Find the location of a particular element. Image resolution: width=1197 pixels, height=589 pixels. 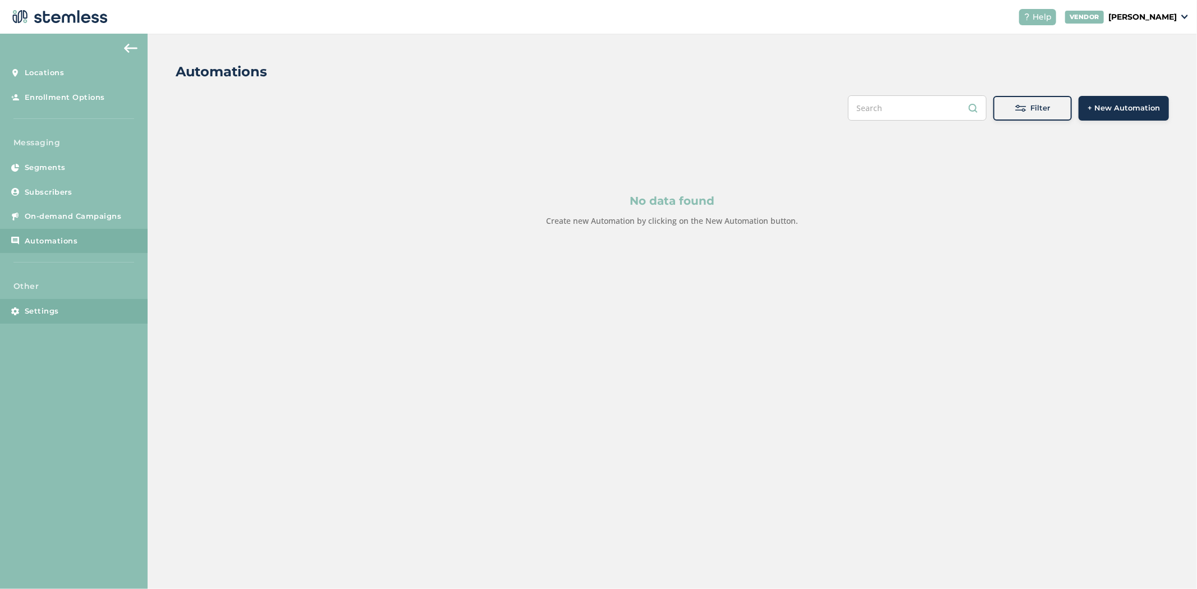

img: icon-arrow-back-accent-c549486e.svg is located at coordinates (131, 48).